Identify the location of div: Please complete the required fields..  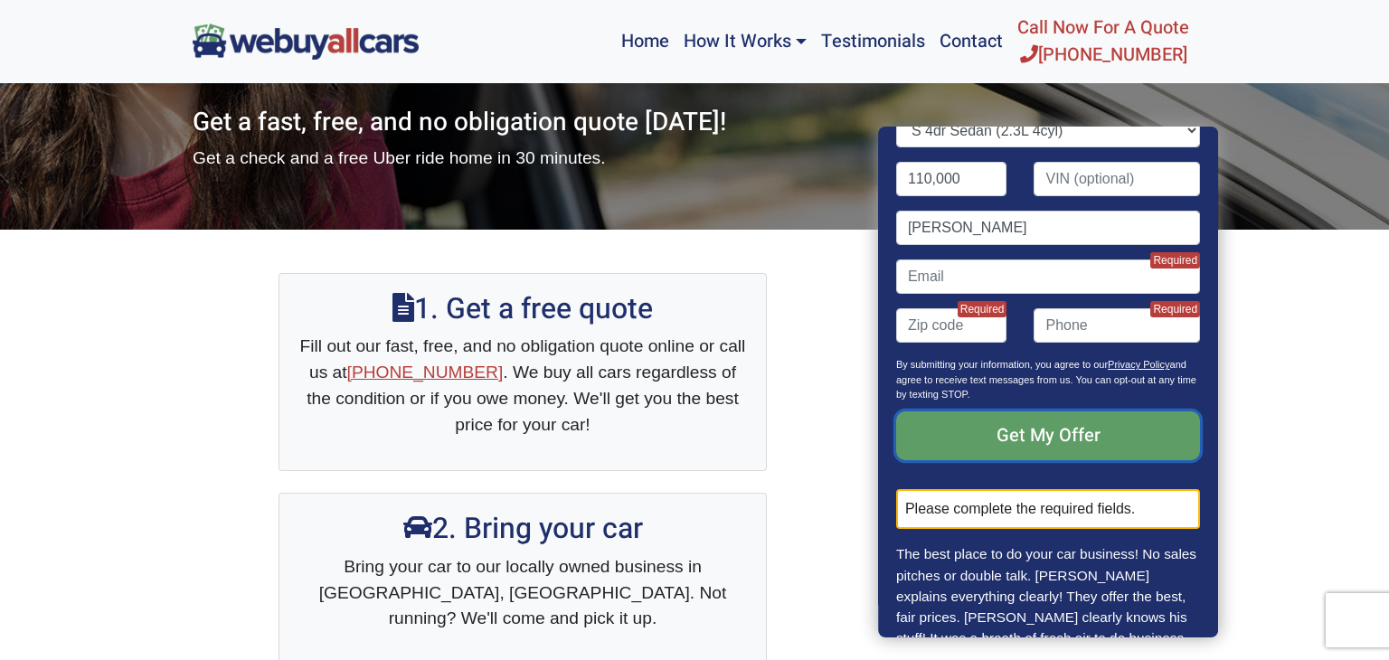
(1048, 509).